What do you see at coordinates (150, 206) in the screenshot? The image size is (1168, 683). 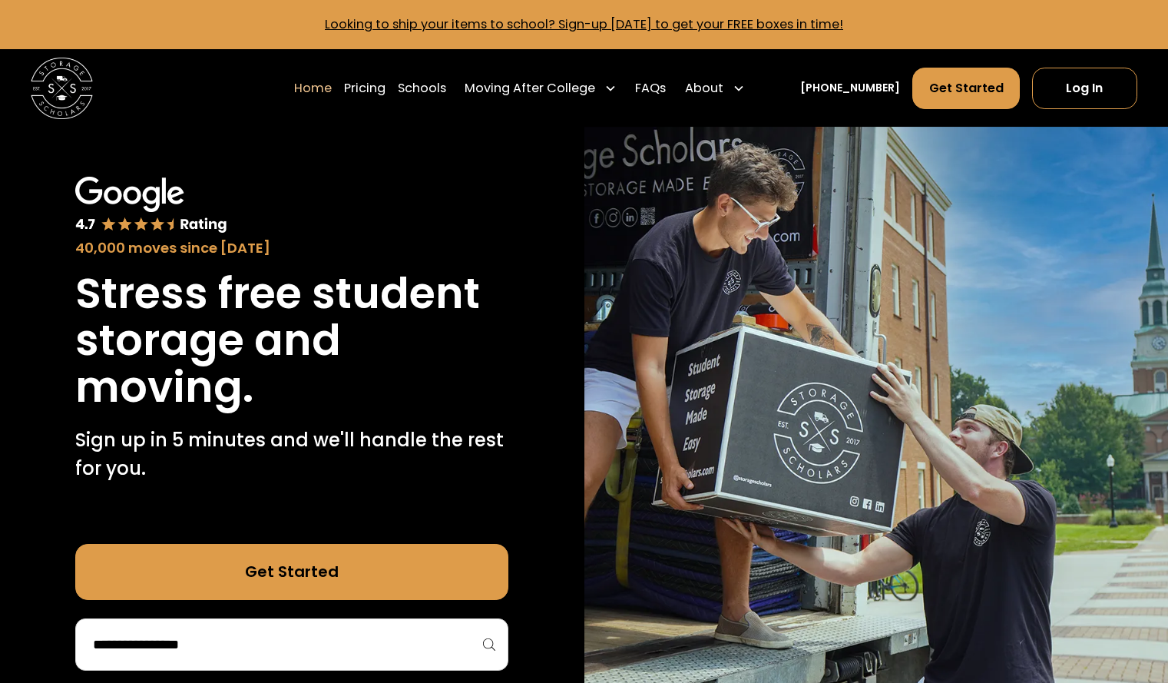 I see `img: Google 4.7 star rating` at bounding box center [150, 206].